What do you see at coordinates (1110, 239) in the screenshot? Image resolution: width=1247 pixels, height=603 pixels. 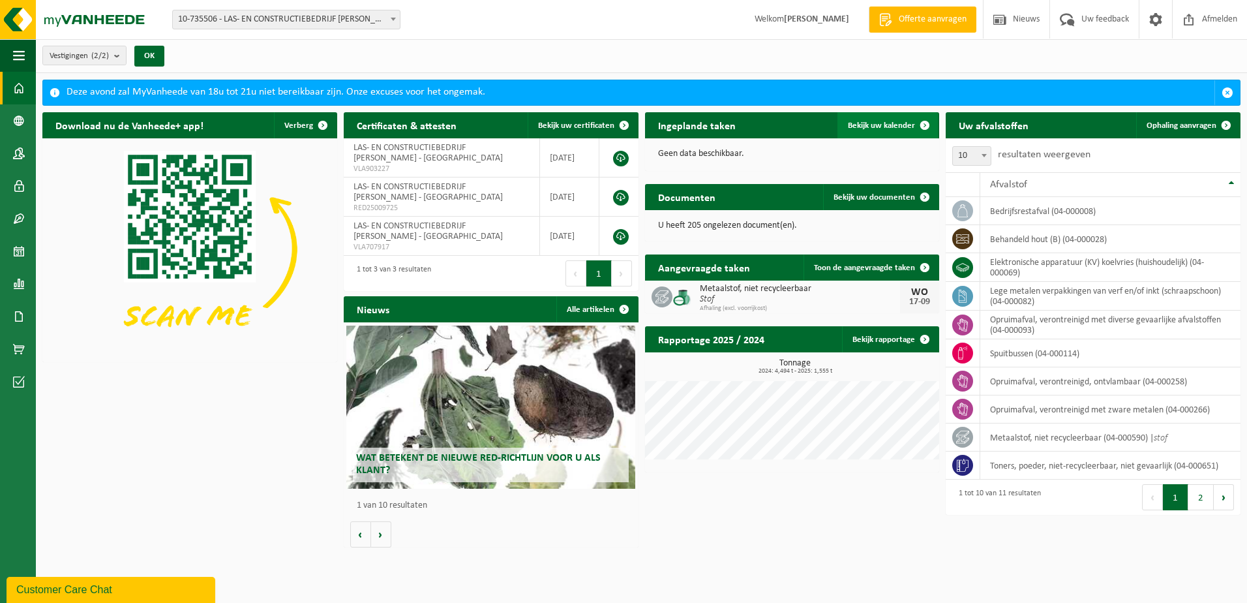 I see `td: behandeld hout (B) (04-000028)` at bounding box center [1110, 239].